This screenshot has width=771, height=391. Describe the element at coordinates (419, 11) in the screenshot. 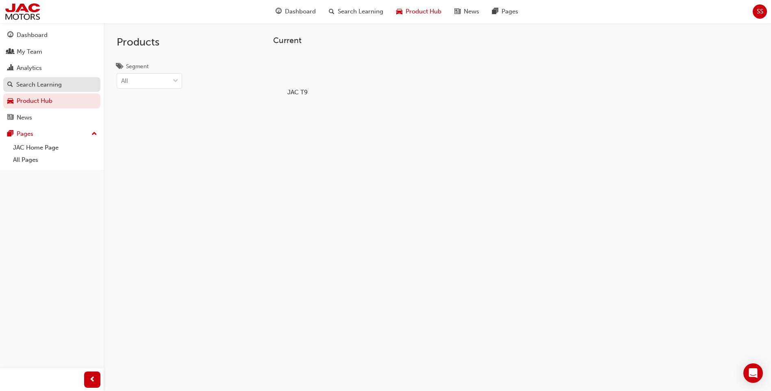

I see `a: car-iconProduct Hub` at that location.